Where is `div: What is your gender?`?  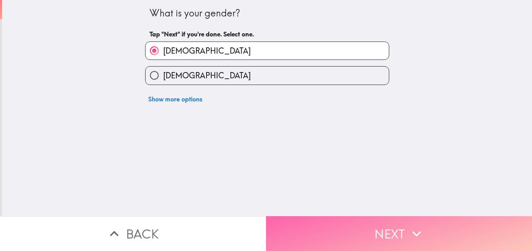
div: What is your gender? is located at coordinates (267, 13).